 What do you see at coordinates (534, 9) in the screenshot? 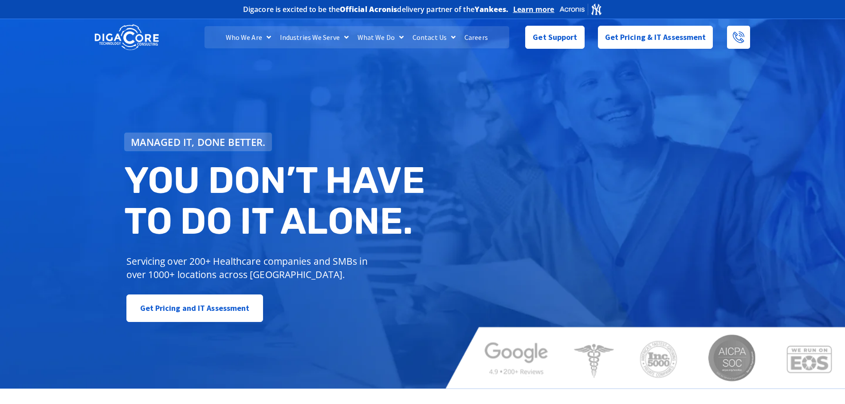
I see `a: Learn more` at bounding box center [534, 9].